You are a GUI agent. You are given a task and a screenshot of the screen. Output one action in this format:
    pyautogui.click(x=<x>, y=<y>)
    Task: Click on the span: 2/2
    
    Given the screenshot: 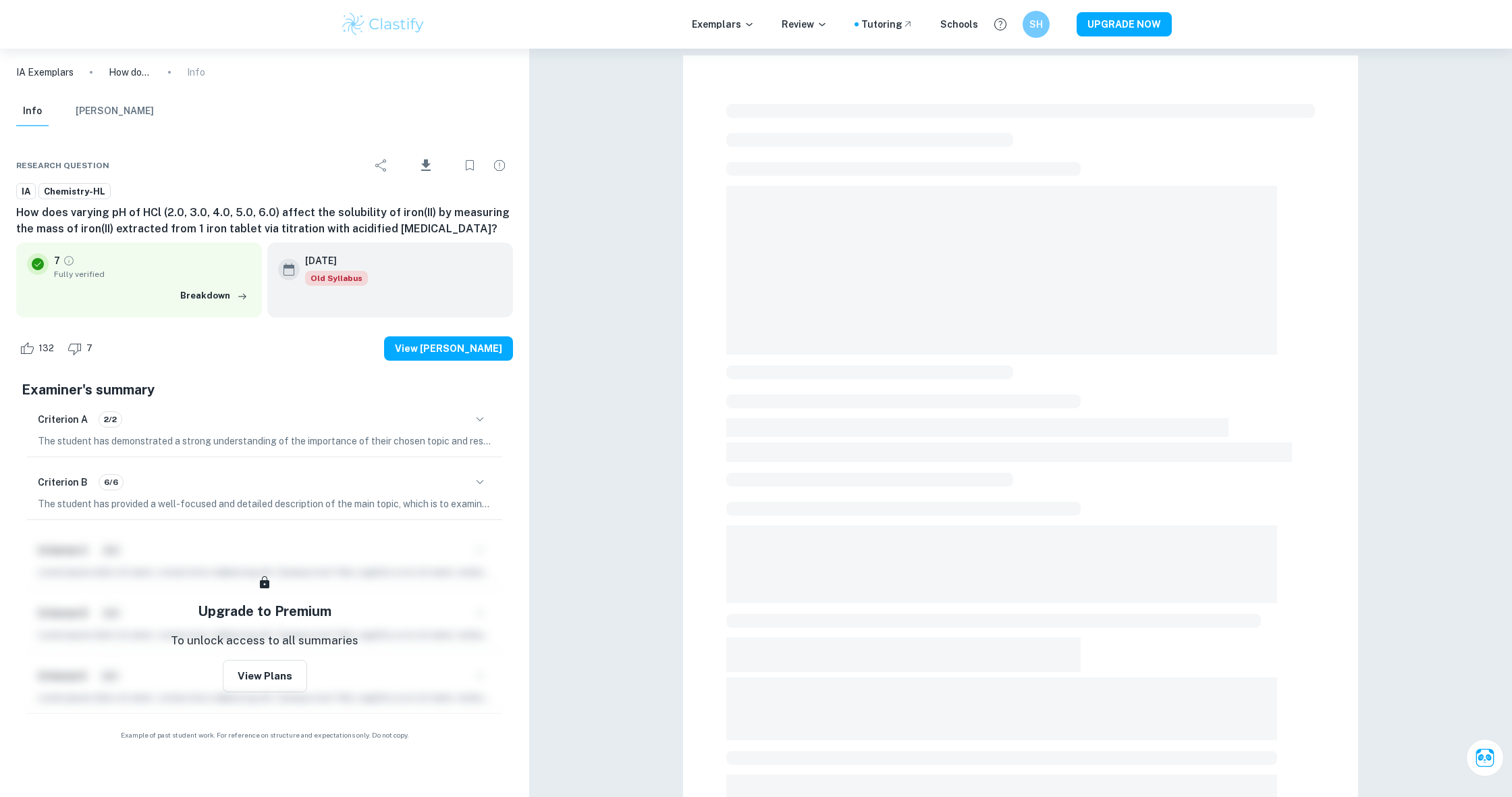 What is the action you would take?
    pyautogui.click(x=110, y=420)
    